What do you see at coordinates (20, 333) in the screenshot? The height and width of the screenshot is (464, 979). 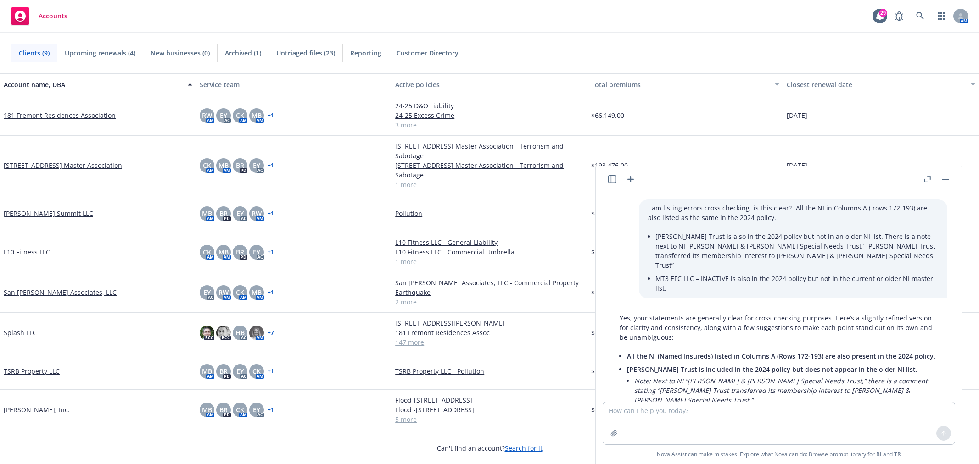 I see `a: Splash LLC` at bounding box center [20, 333].